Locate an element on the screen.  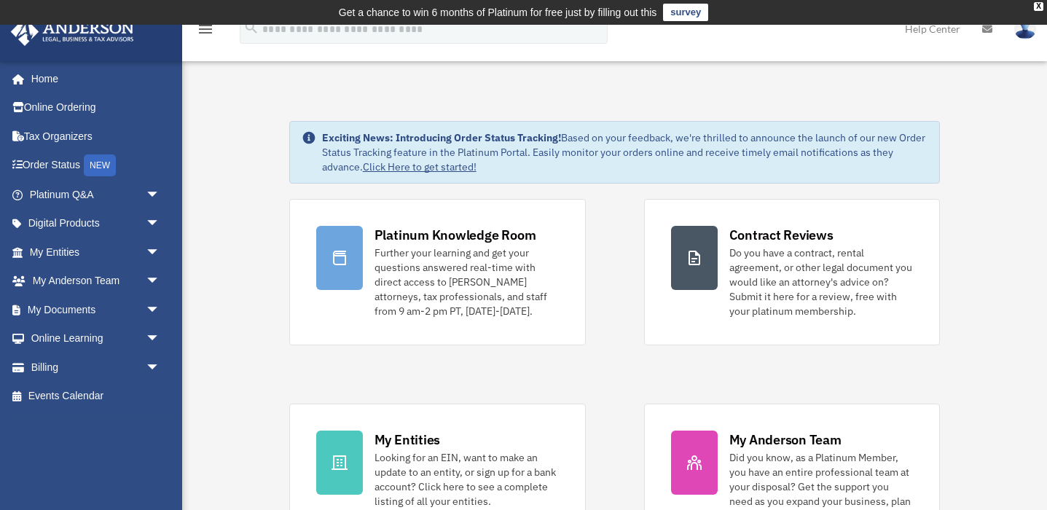
div: Platinum Knowledge Room is located at coordinates (455, 235).